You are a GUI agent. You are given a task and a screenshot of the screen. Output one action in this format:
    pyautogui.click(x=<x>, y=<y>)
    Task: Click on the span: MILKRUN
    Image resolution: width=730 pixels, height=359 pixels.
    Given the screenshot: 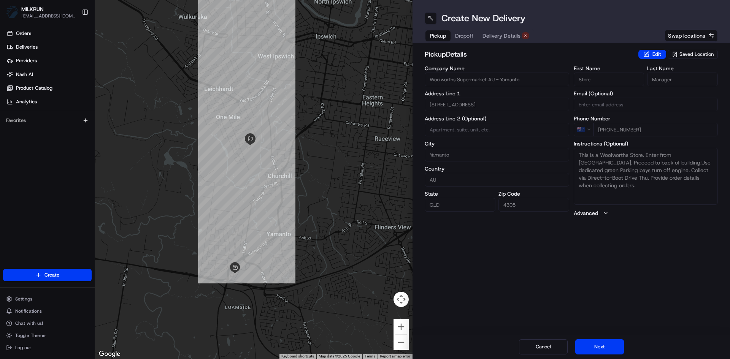 What is the action you would take?
    pyautogui.click(x=32, y=9)
    